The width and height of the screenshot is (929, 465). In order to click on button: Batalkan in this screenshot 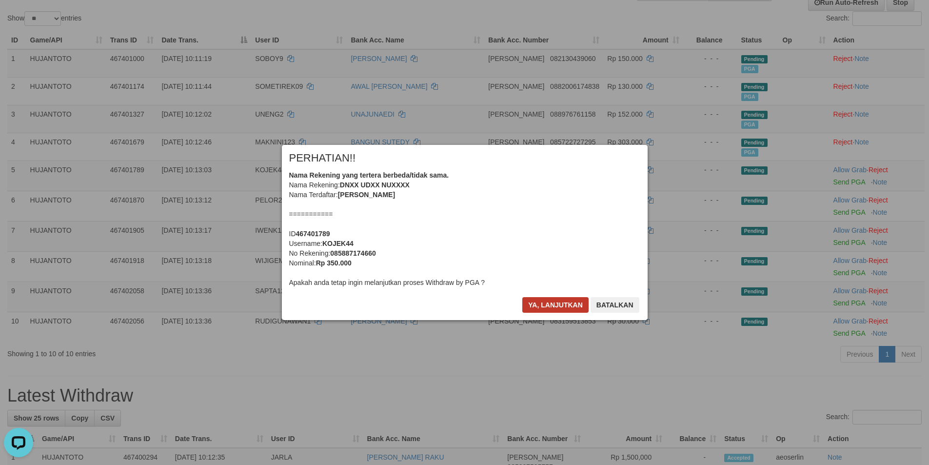, I will do `click(615, 305)`.